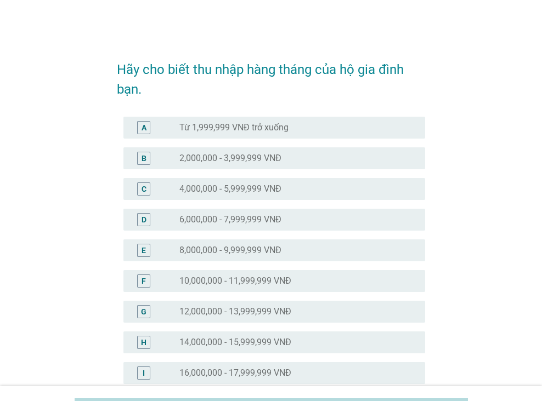 This screenshot has width=542, height=413. Describe the element at coordinates (144, 158) in the screenshot. I see `div: B` at that location.